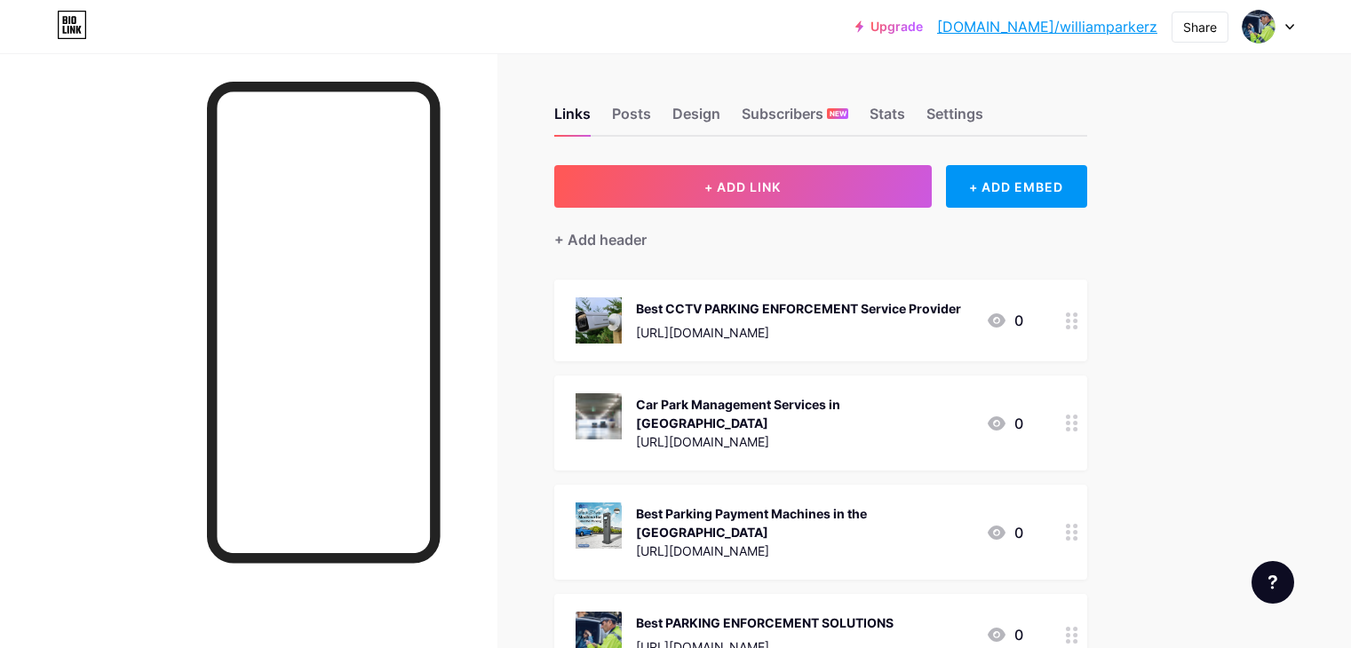  Describe the element at coordinates (889, 27) in the screenshot. I see `a: Upgrade` at that location.